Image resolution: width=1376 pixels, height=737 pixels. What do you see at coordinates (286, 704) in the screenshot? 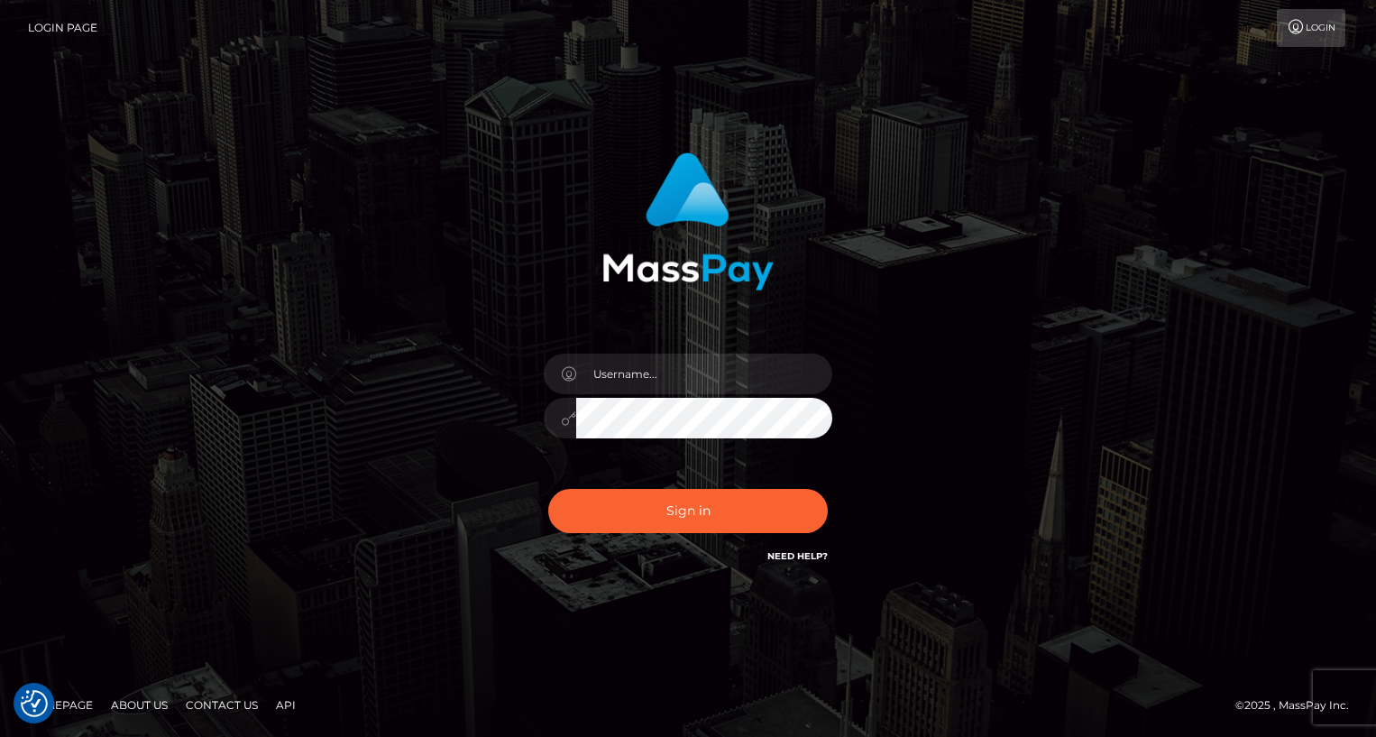
I see `a: API` at bounding box center [286, 704].